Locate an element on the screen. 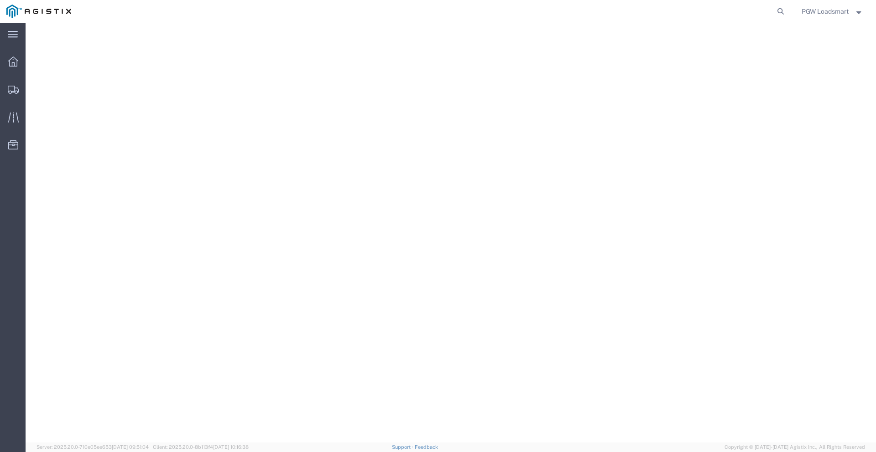 This screenshot has height=452, width=876. span: Server: 2025.20.0-710e05ee653 is located at coordinates (93, 447).